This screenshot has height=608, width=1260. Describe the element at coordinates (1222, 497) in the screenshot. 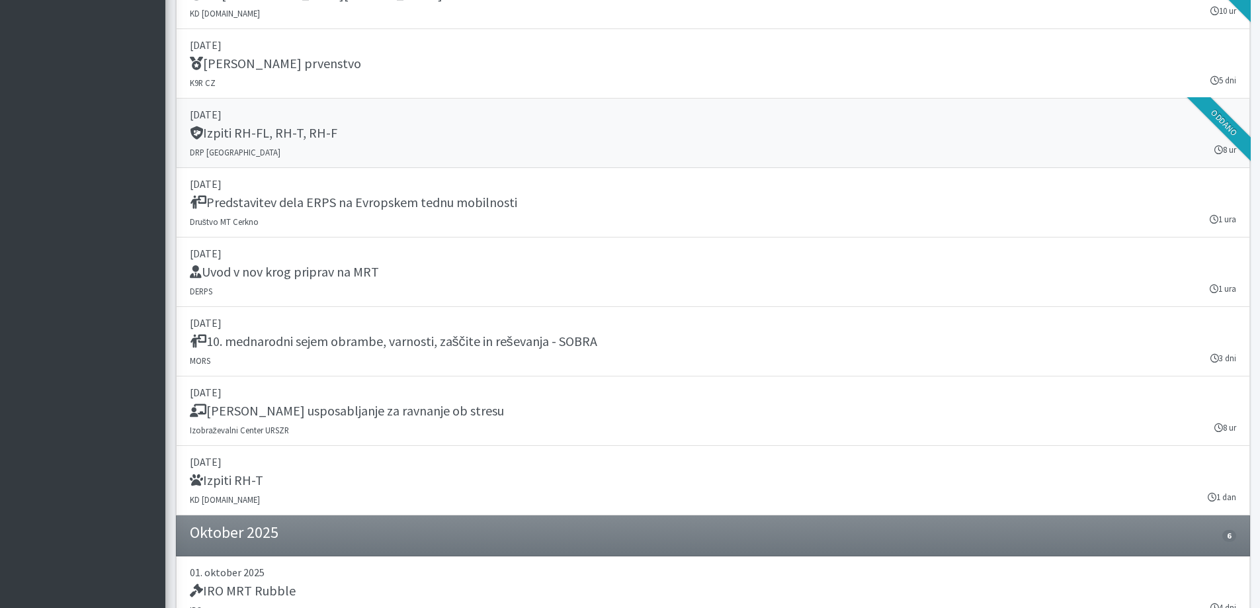

I see `small: 1 dan` at that location.